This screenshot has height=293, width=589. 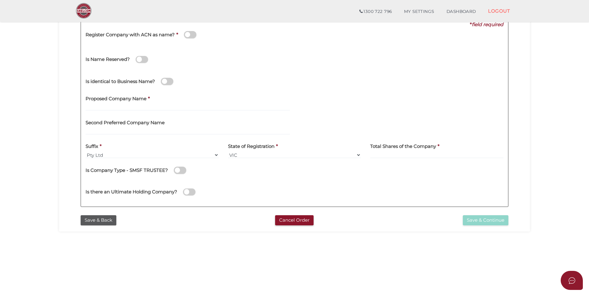 I want to click on a: MY SETTINGS, so click(x=419, y=12).